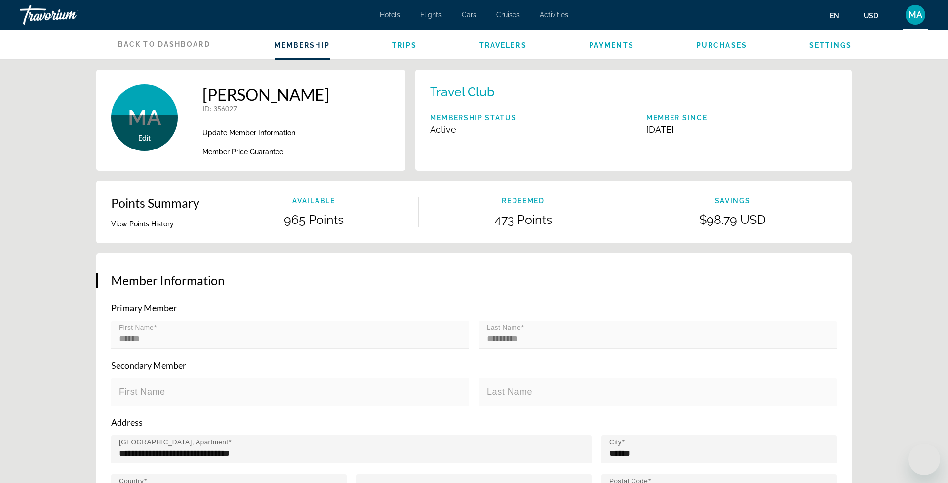 This screenshot has width=948, height=483. What do you see at coordinates (390, 15) in the screenshot?
I see `span: Hotels` at bounding box center [390, 15].